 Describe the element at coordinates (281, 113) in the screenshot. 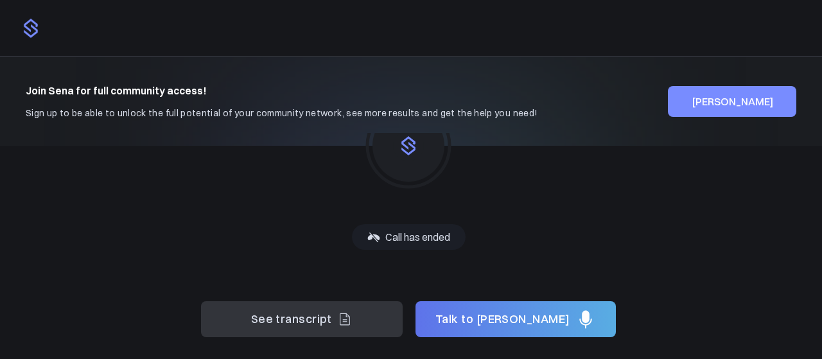

I see `p: Sign up to be able to unlock the full potential of your community network, see more results and g...` at that location.